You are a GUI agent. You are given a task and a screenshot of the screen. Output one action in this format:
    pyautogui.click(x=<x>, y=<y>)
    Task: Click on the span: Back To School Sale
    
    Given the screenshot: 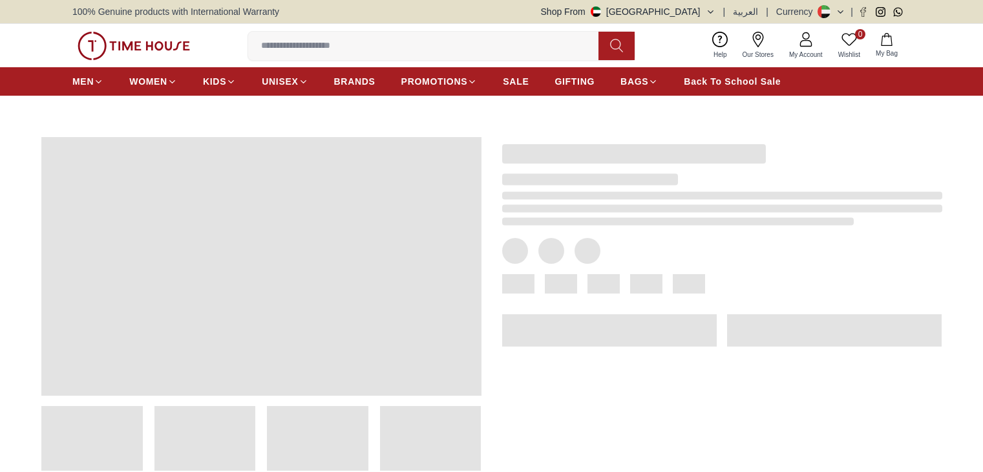 What is the action you would take?
    pyautogui.click(x=732, y=81)
    